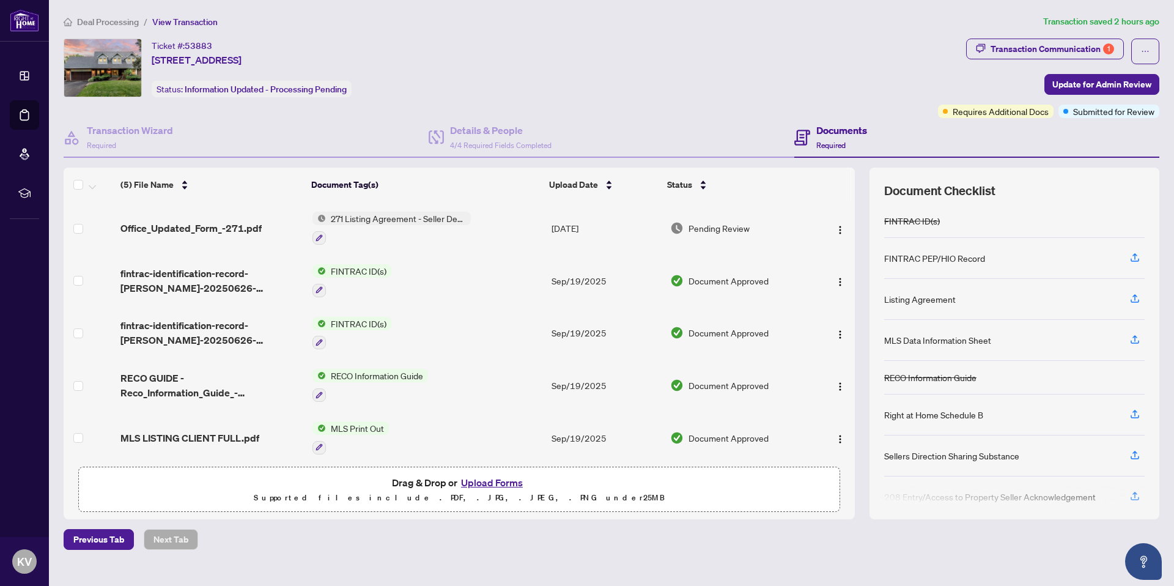 The width and height of the screenshot is (1174, 586). Describe the element at coordinates (1045, 49) in the screenshot. I see `button: Transaction Communication1` at that location.